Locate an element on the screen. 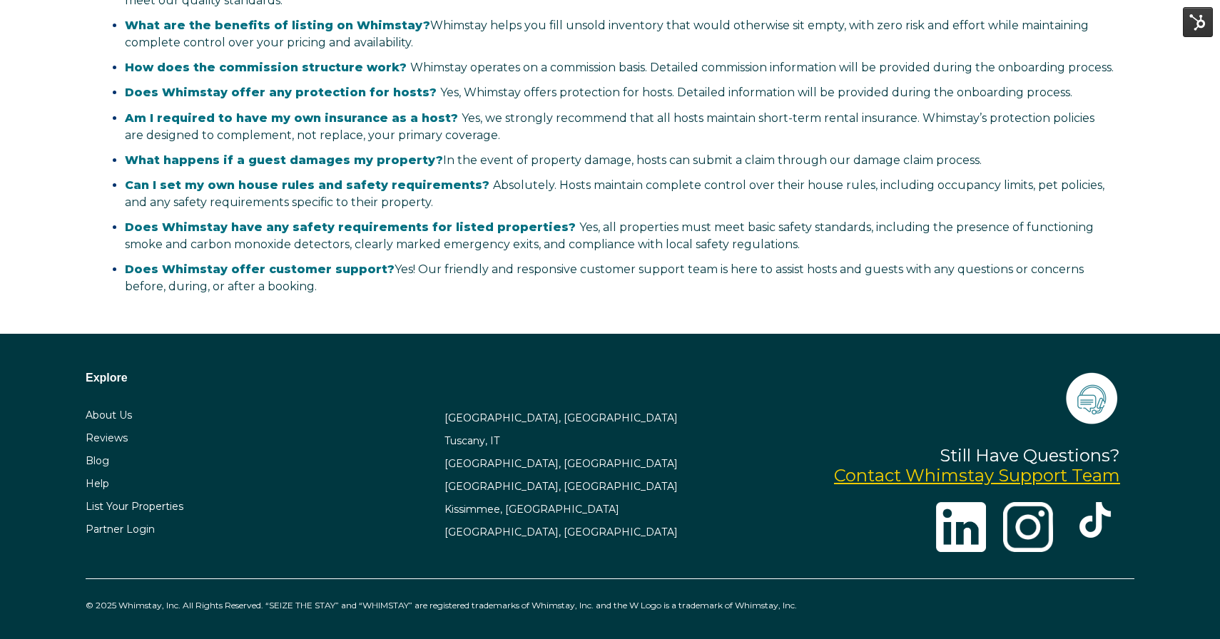  a: Tuscany, IT is located at coordinates (472, 441).